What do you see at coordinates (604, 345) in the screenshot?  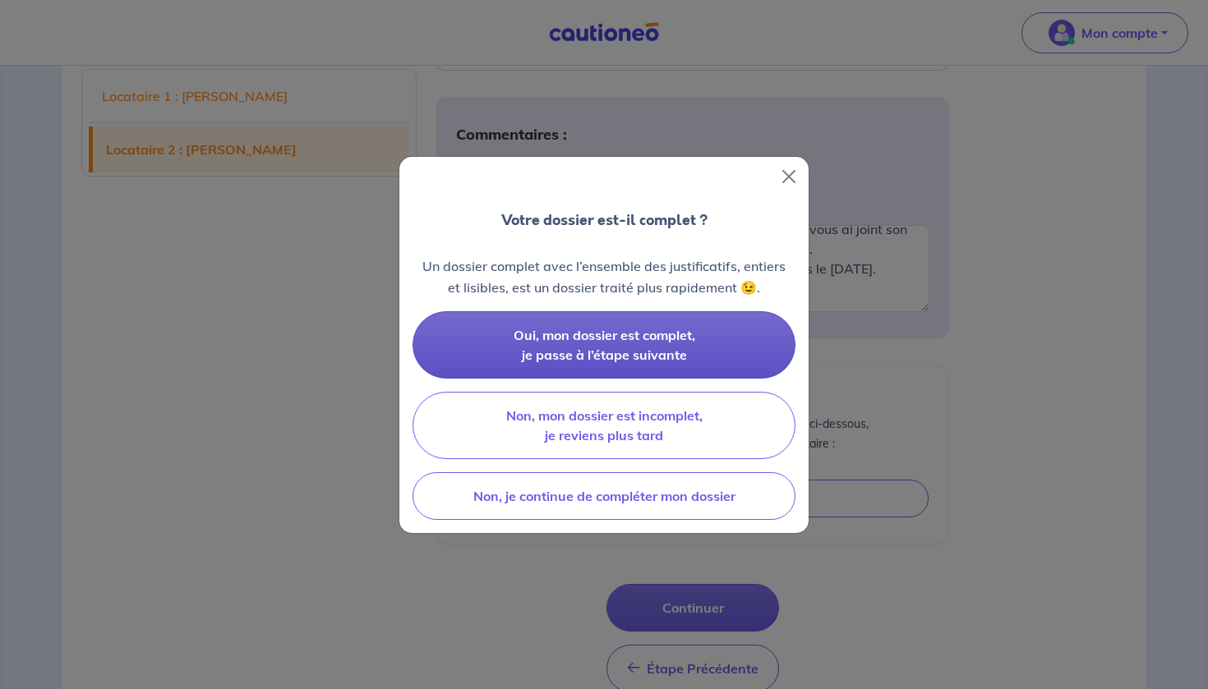 I see `span: Oui, mon dossier est complet, je passe à l’étape suivante` at bounding box center [604, 345].